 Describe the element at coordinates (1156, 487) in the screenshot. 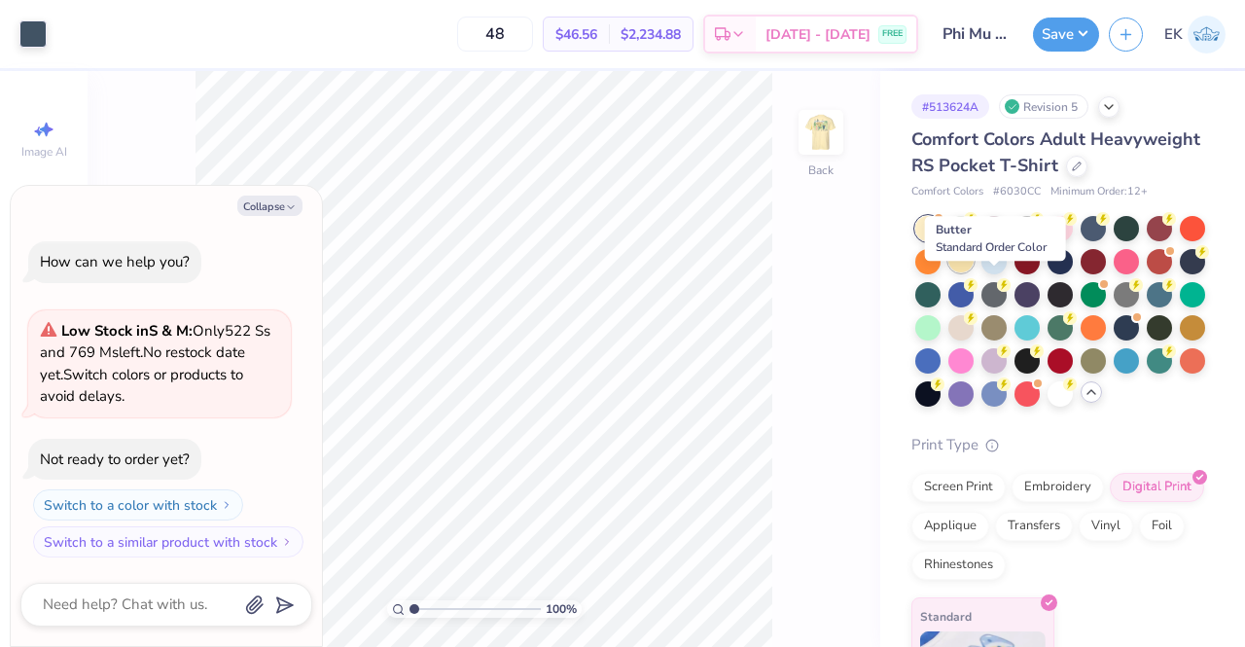

I see `div: Digital Print` at that location.